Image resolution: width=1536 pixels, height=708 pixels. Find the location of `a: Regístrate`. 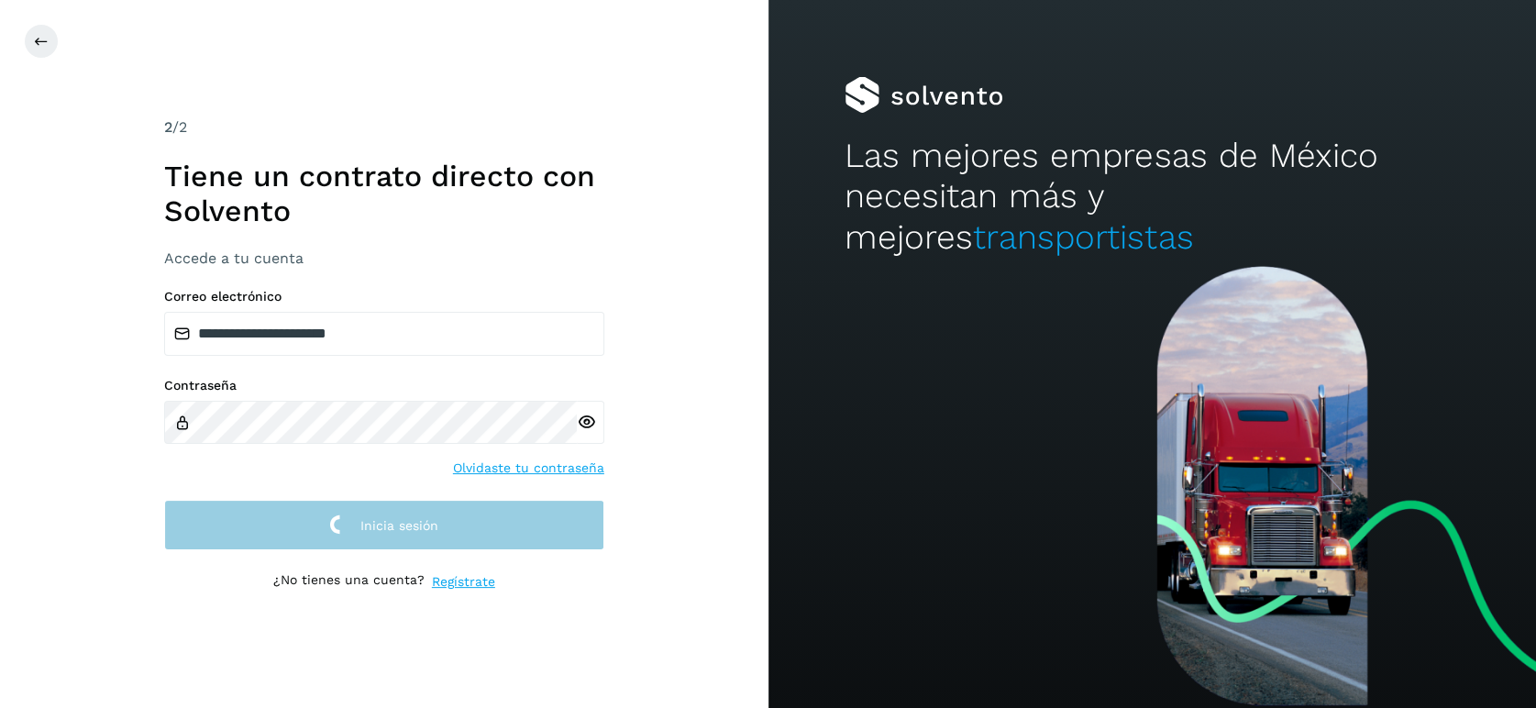

a: Regístrate is located at coordinates (463, 581).